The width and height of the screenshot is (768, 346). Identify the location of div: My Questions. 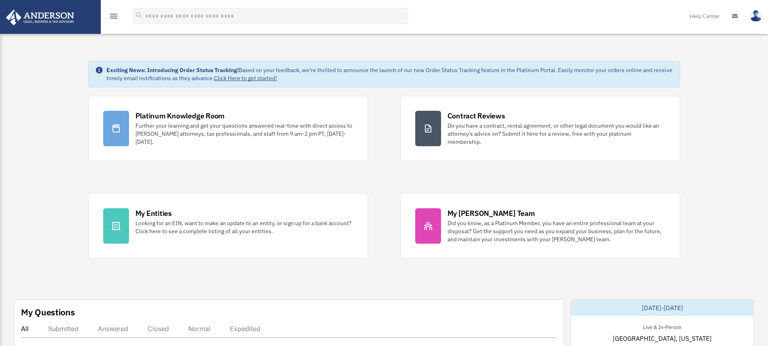
(48, 312).